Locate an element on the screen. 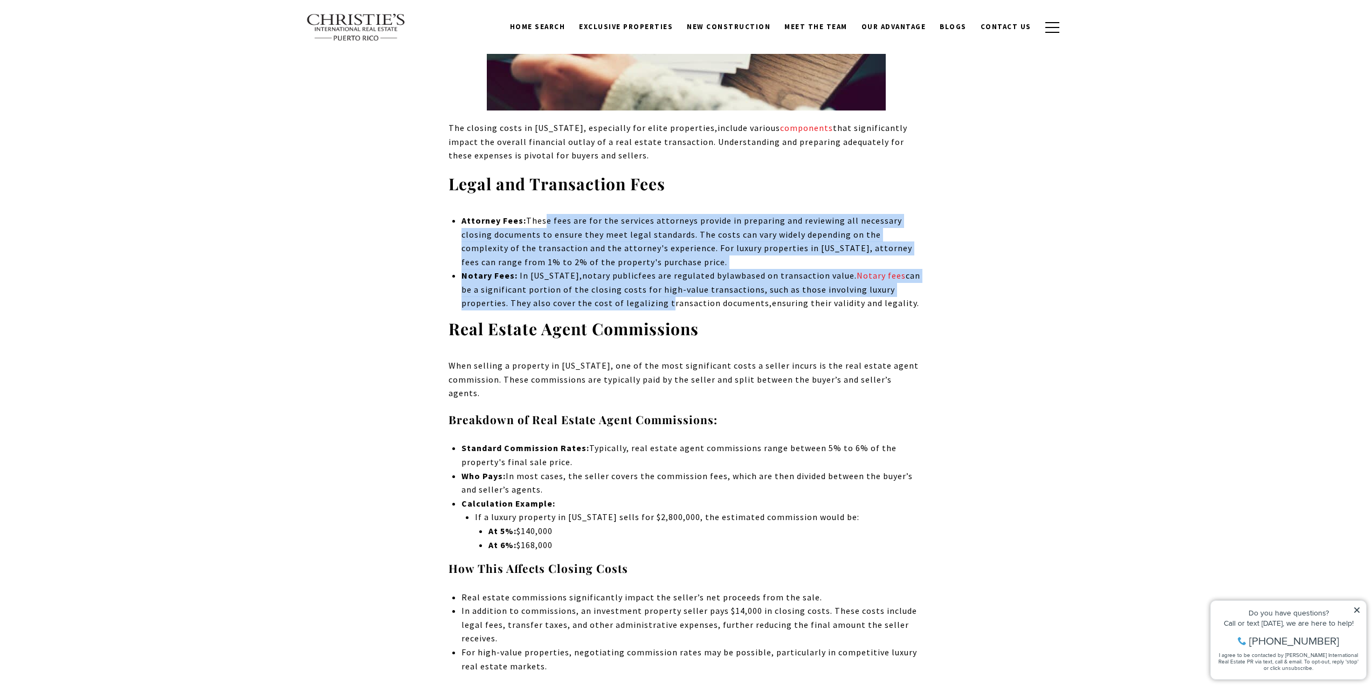 This screenshot has height=685, width=1372. strong: Breakdown of Real Estate Agent Commissions: is located at coordinates (583, 419).